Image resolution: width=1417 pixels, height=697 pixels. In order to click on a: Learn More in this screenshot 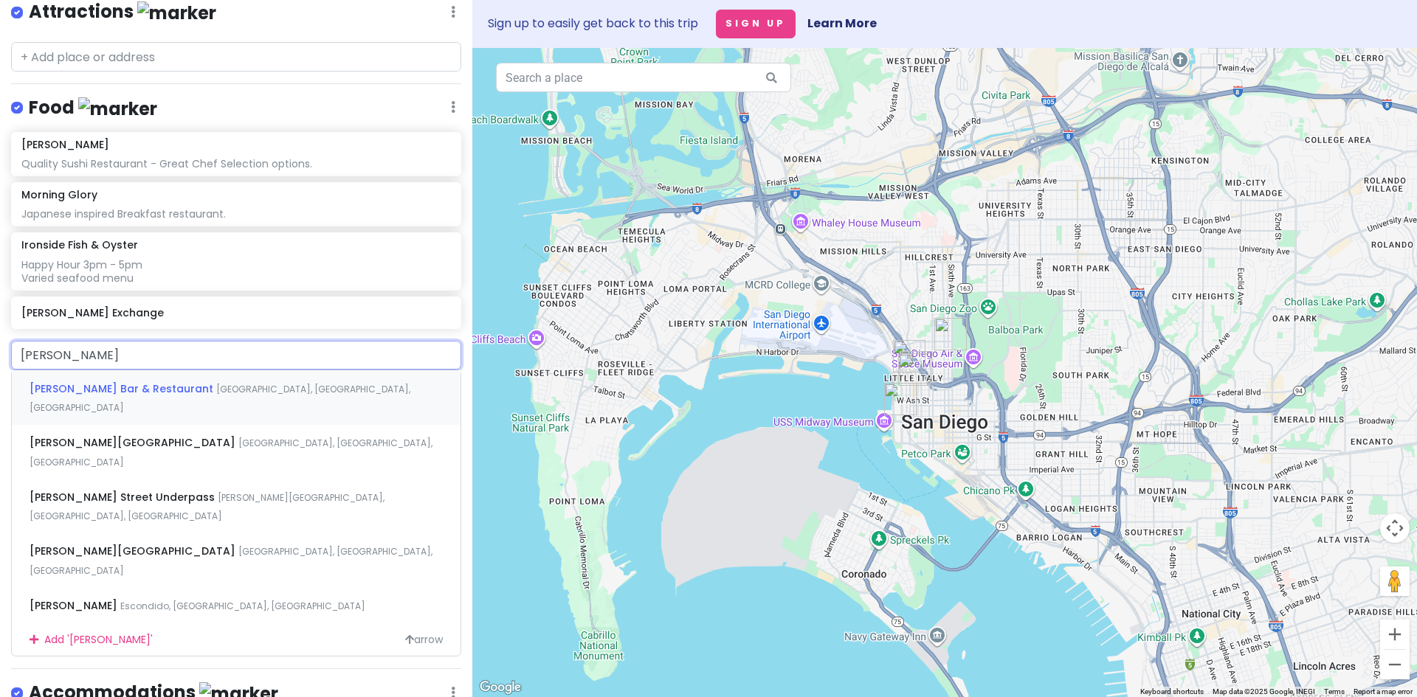, I will do `click(842, 23)`.